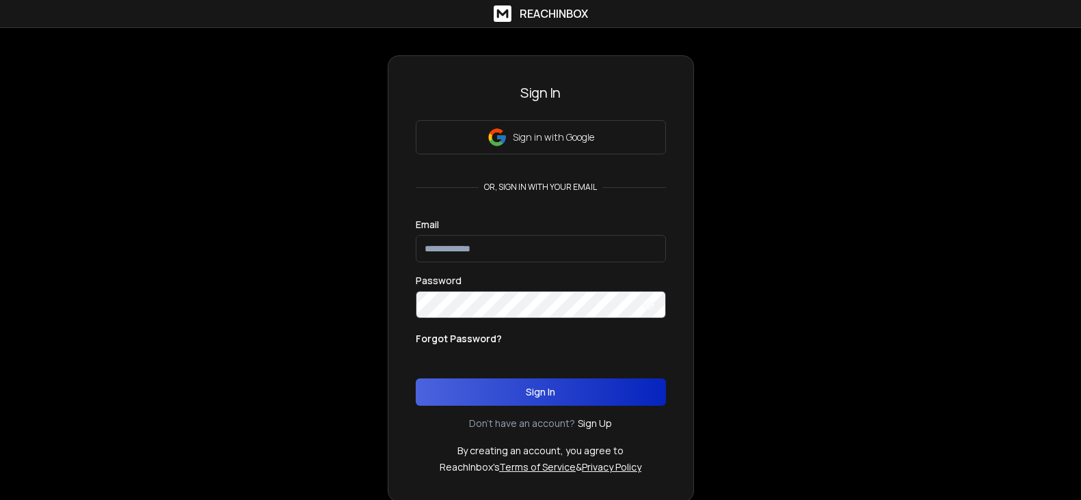  What do you see at coordinates (541, 93) in the screenshot?
I see `h3: Sign In` at bounding box center [541, 93].